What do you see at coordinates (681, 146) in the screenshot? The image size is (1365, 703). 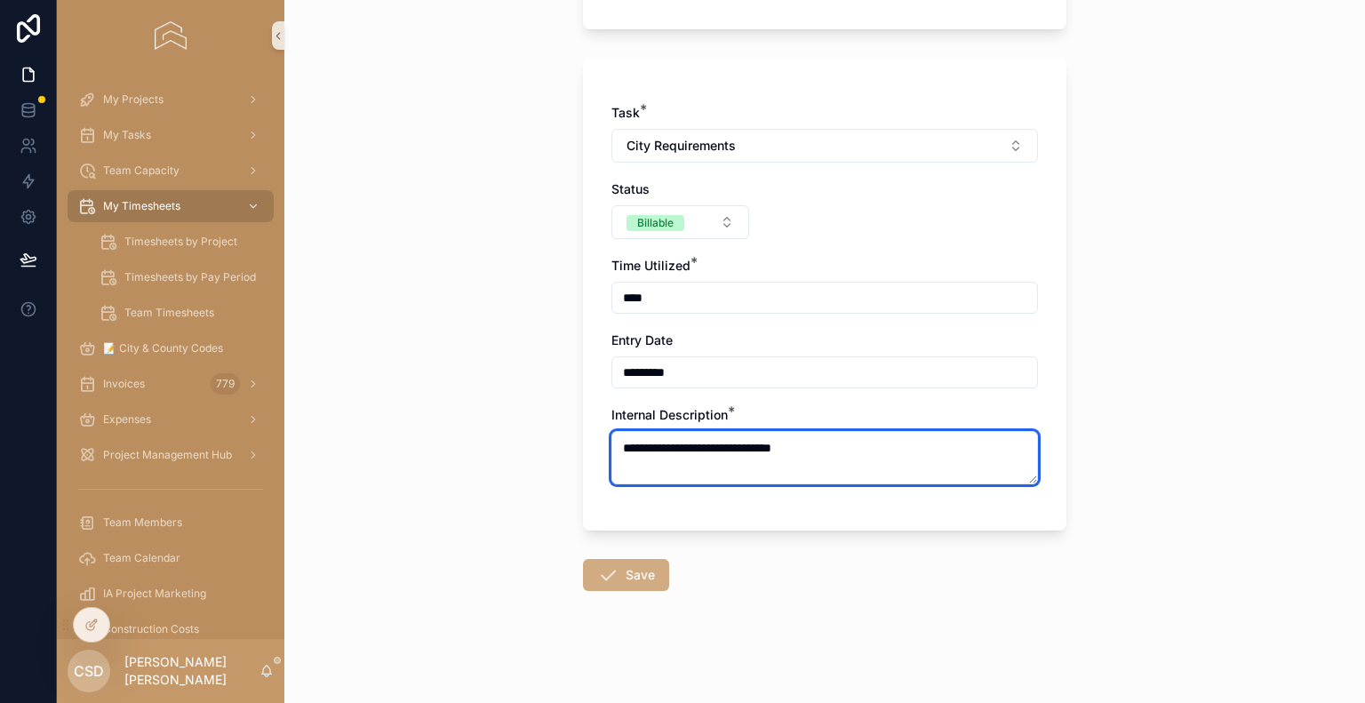 I see `span: City Requirements` at bounding box center [681, 146].